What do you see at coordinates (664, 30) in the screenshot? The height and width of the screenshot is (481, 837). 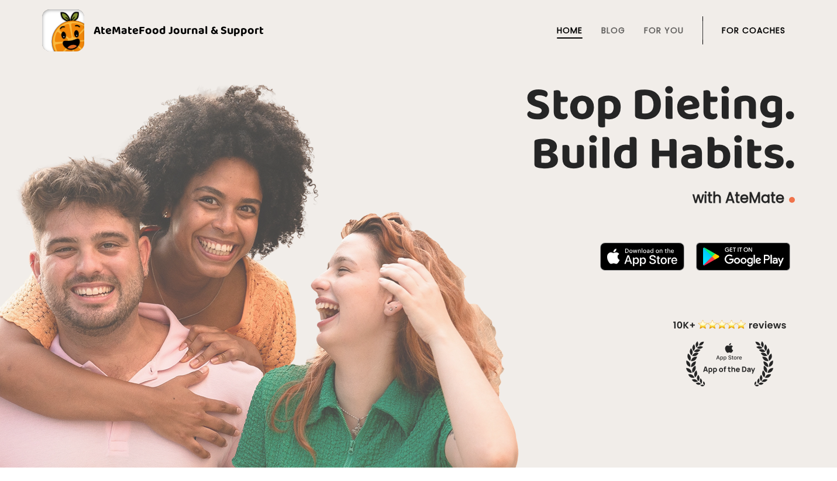 I see `a: For You` at bounding box center [664, 30].